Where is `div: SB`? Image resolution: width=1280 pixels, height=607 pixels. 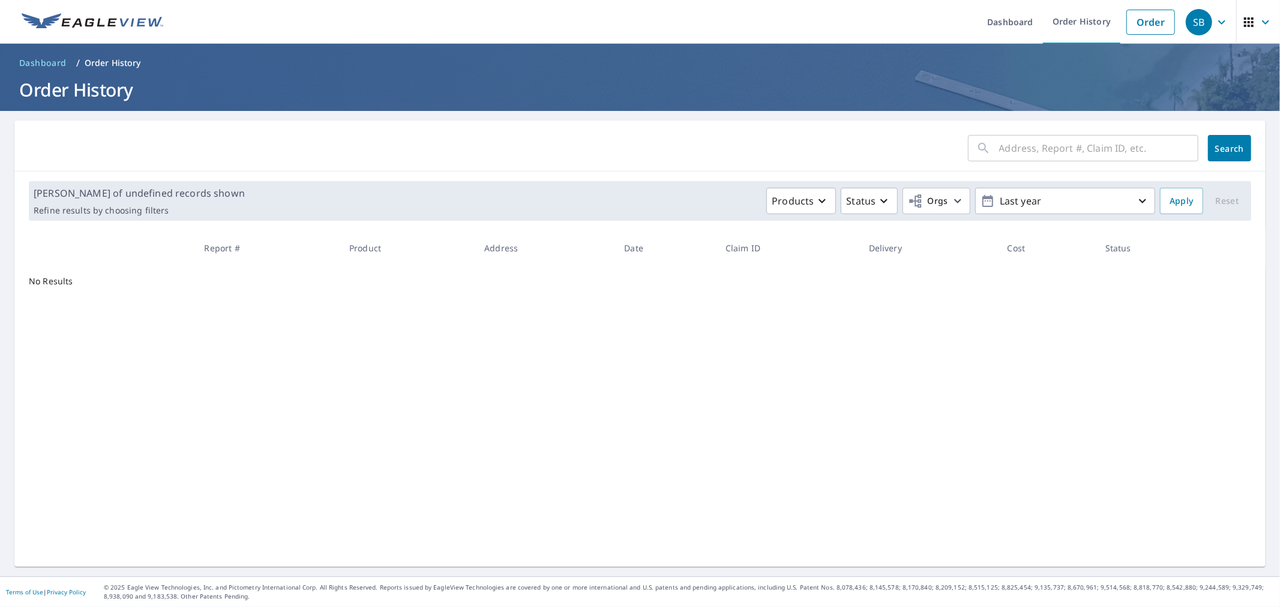
div: SB is located at coordinates (1199, 22).